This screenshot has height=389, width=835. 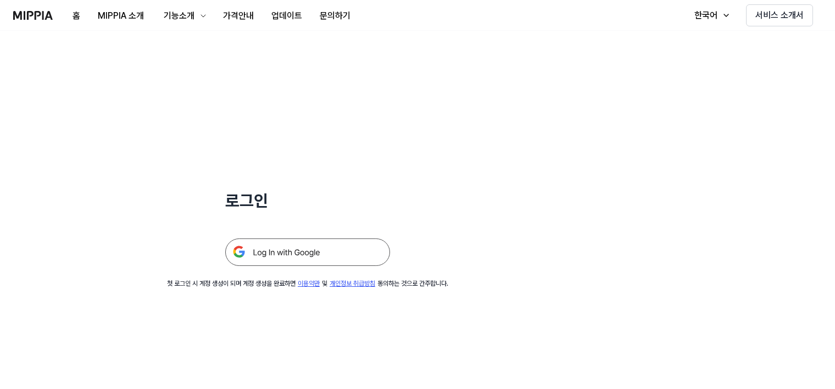 What do you see at coordinates (238, 16) in the screenshot?
I see `a: 가격안내` at bounding box center [238, 16].